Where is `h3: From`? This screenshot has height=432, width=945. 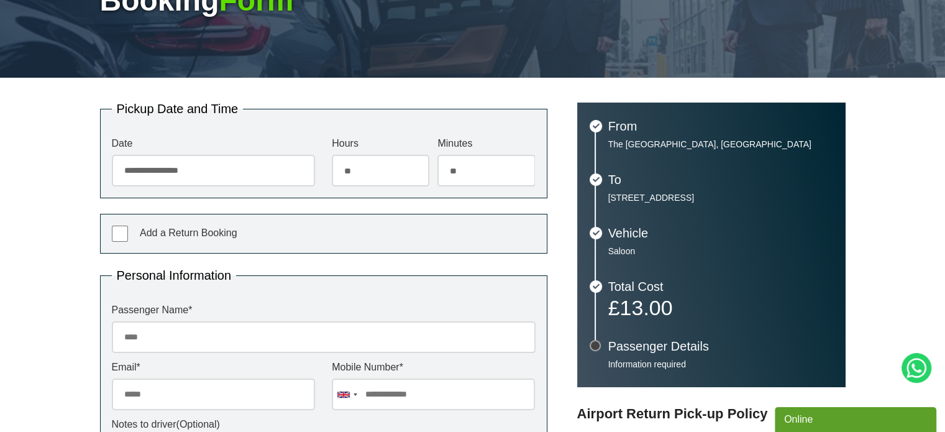
h3: From is located at coordinates (721, 126).